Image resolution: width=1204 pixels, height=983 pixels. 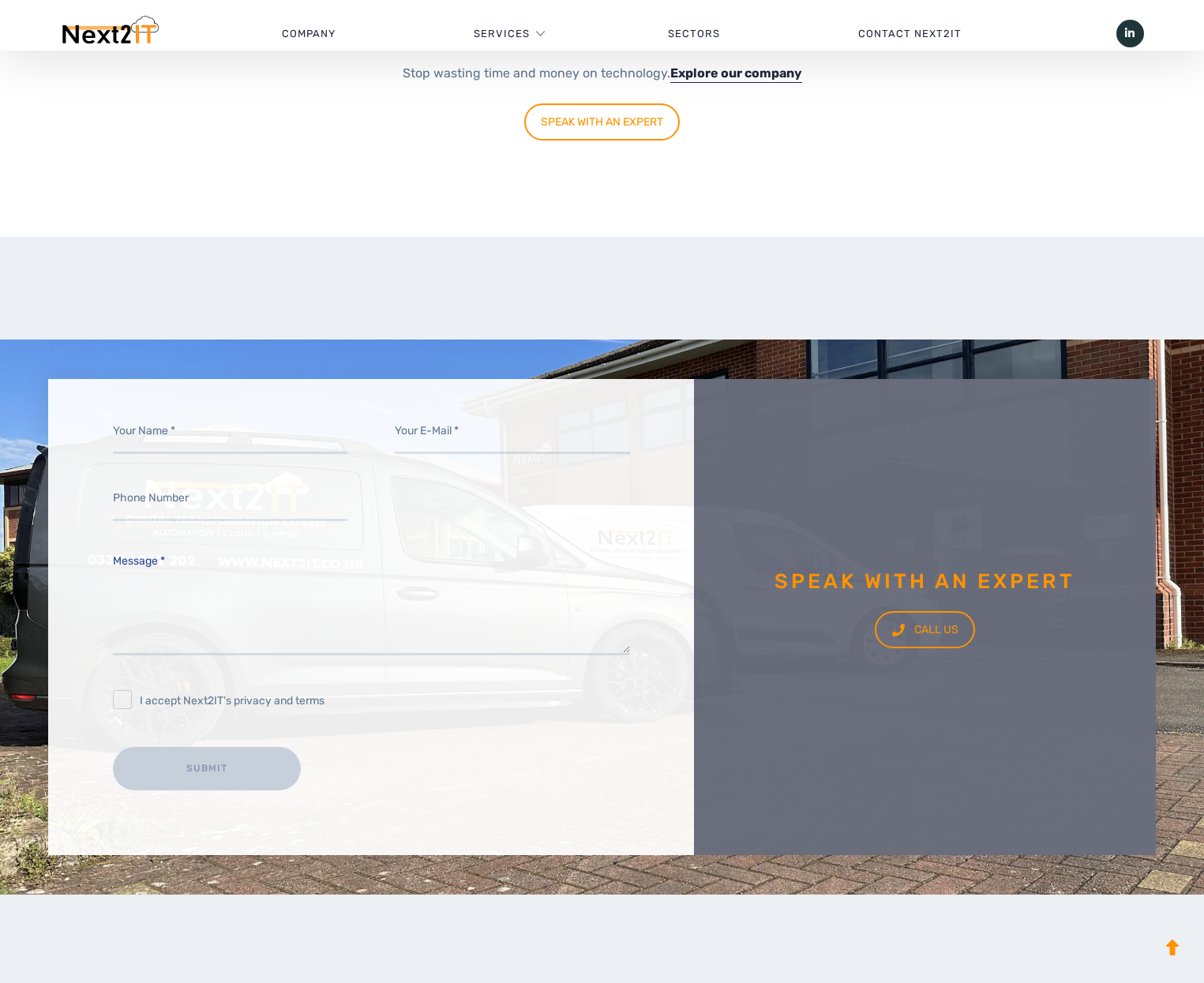 What do you see at coordinates (925, 581) in the screenshot?
I see `h6: Speak with an Expert` at bounding box center [925, 581].